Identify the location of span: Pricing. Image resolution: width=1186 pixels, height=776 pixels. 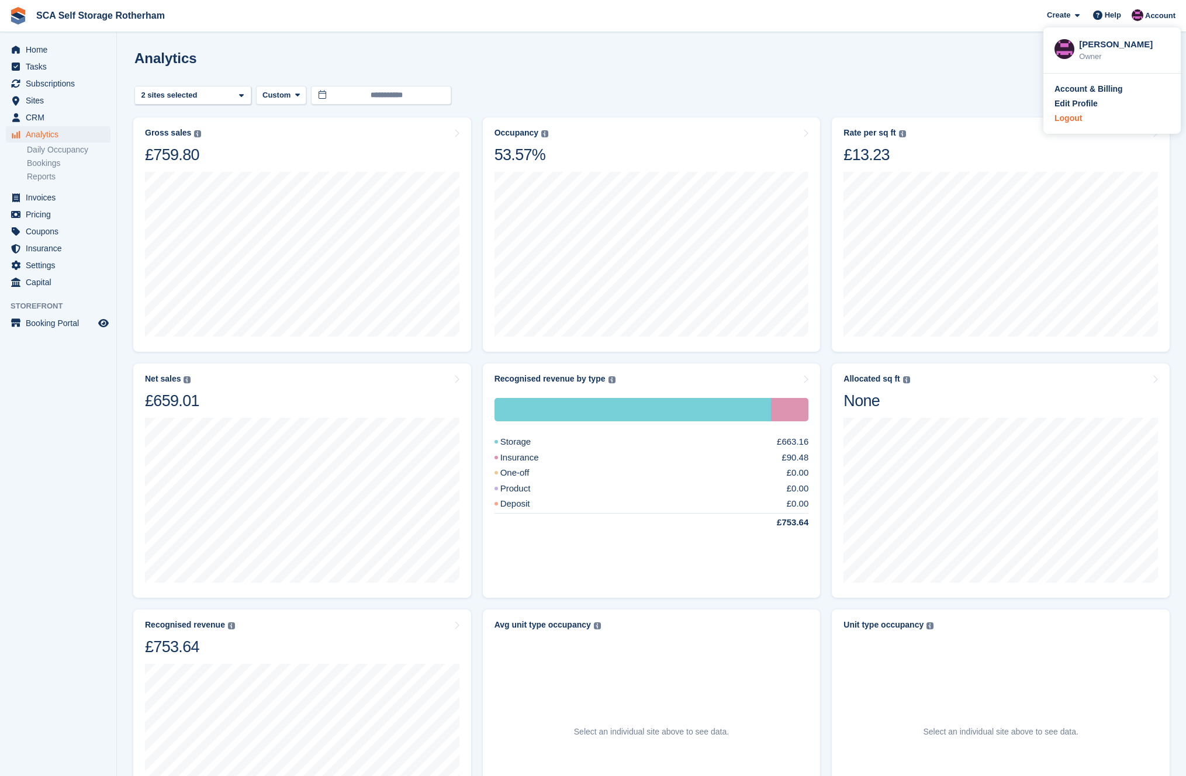
(61, 214).